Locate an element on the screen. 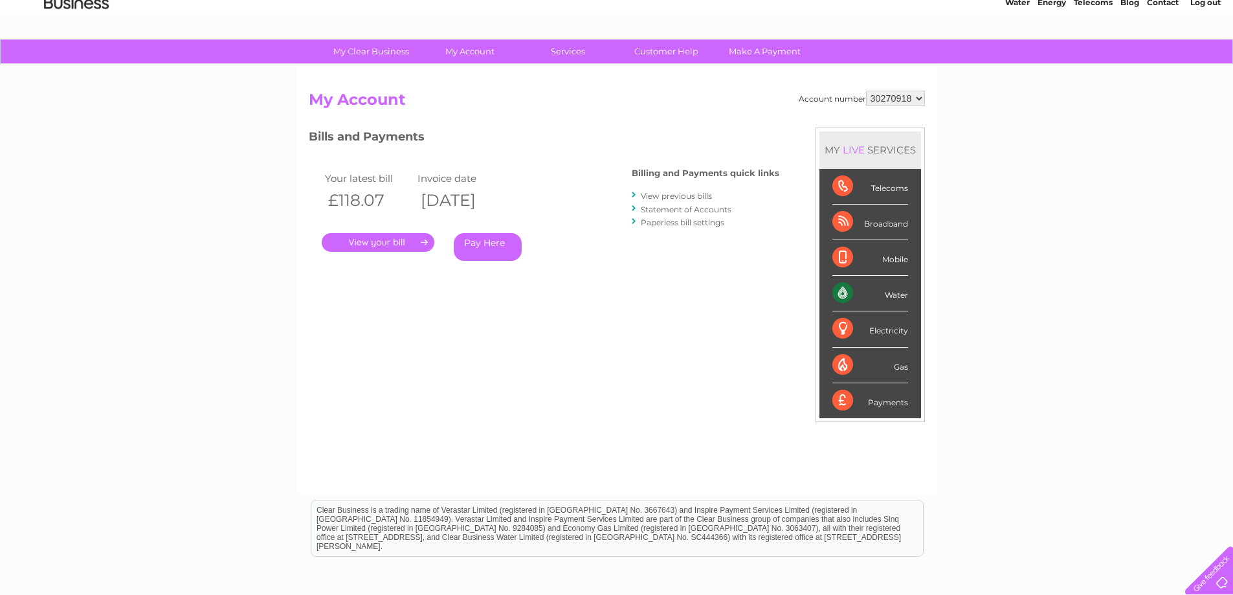 This screenshot has height=595, width=1233. div: Electricity is located at coordinates (870, 329).